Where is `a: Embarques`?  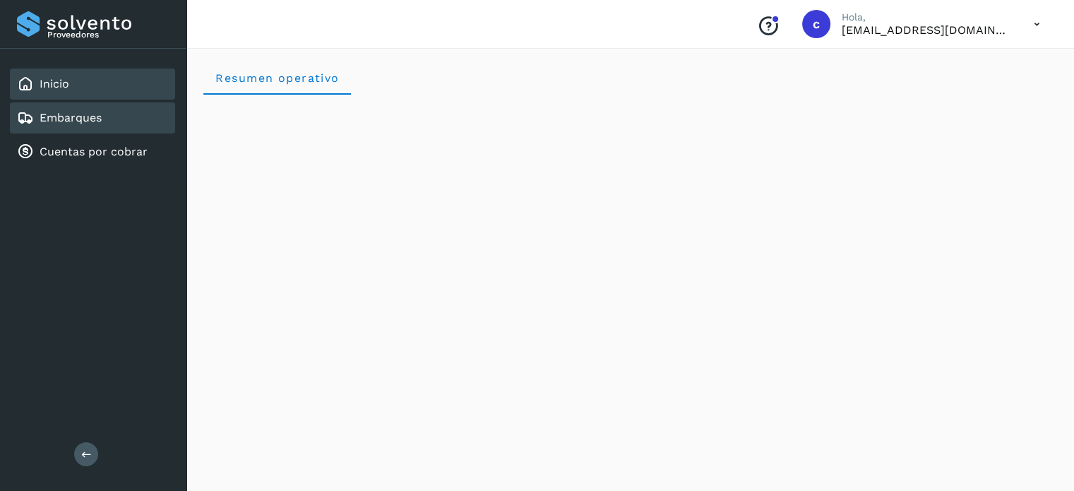 a: Embarques is located at coordinates (71, 117).